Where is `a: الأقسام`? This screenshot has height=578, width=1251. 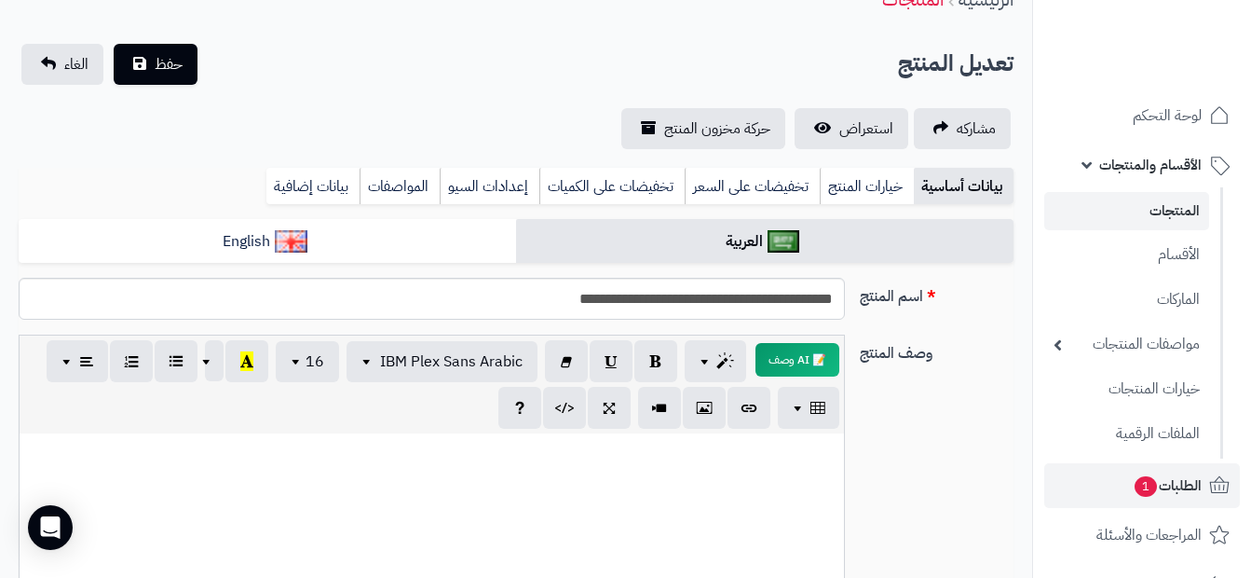
a: الأقسام is located at coordinates (1126, 254).